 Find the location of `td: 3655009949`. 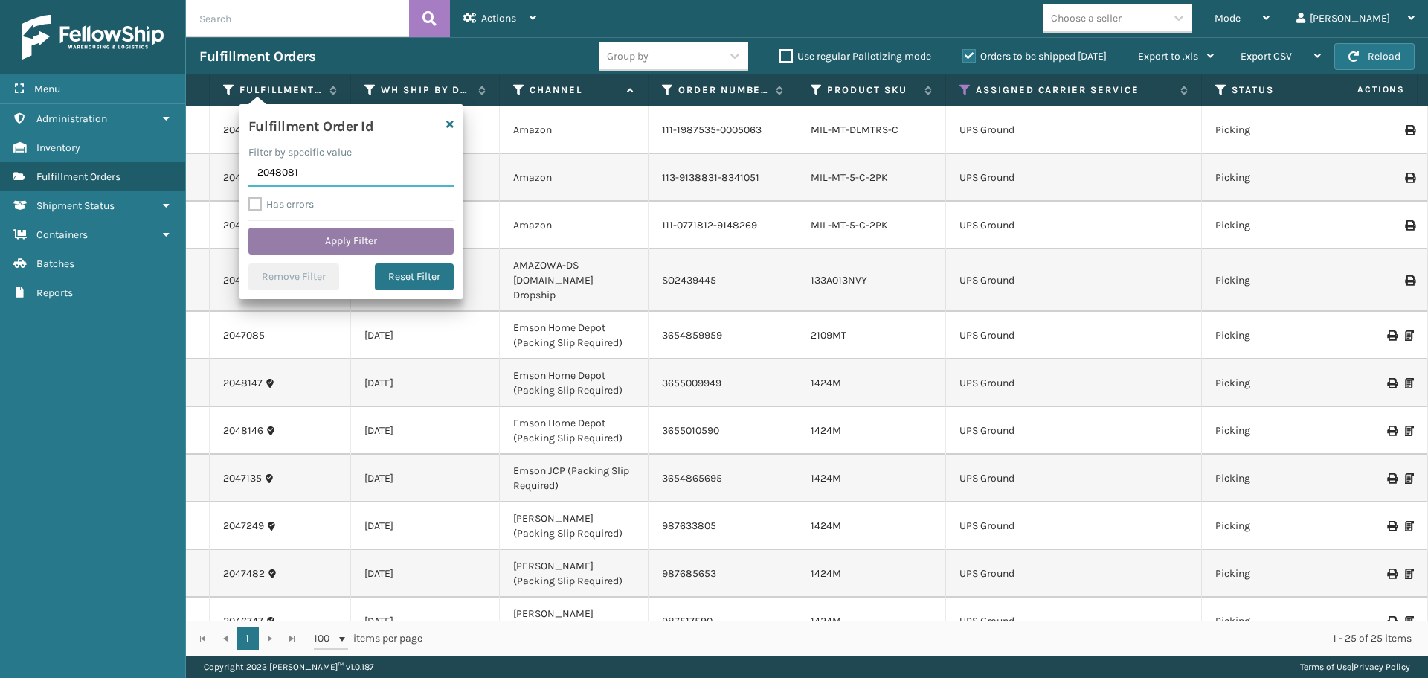

td: 3655009949 is located at coordinates (723, 383).